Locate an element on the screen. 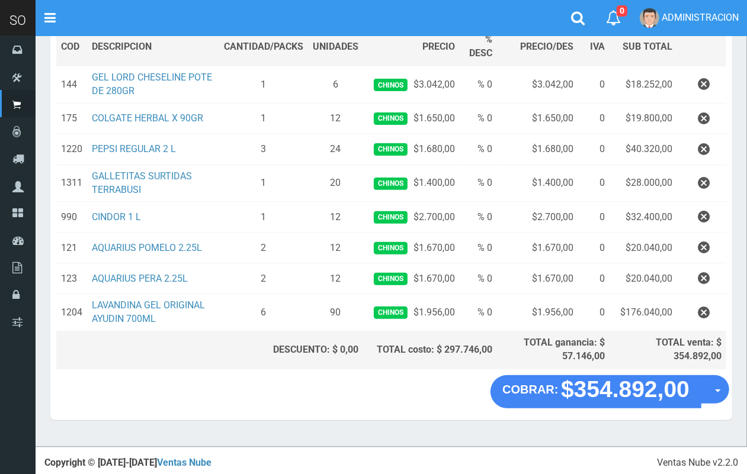  a: GALLETITAS SURTIDAS TERRABUSI is located at coordinates (142, 183).